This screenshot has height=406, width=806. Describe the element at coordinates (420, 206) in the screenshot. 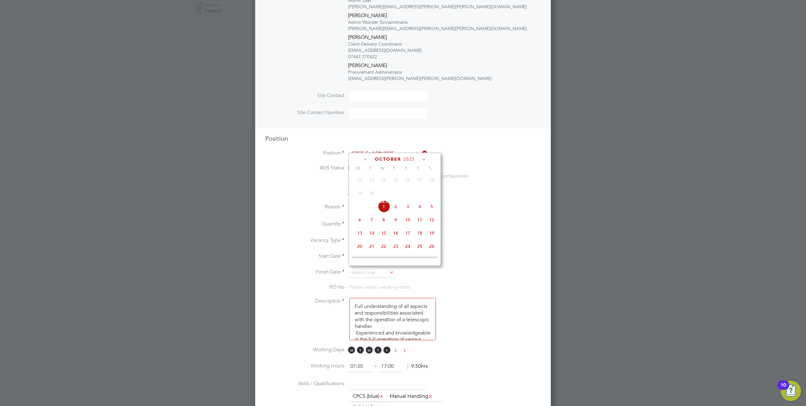

I see `span: 4` at that location.